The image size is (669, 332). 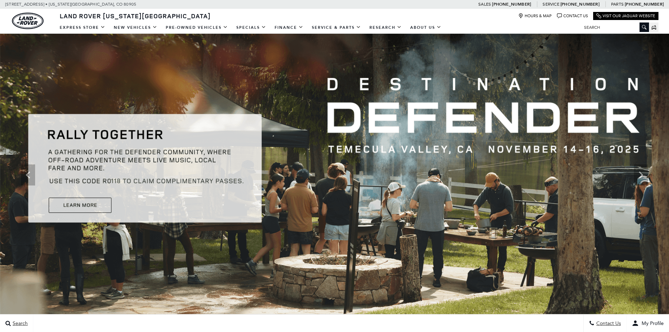 What do you see at coordinates (572, 16) in the screenshot?
I see `a: Contact Us` at bounding box center [572, 16].